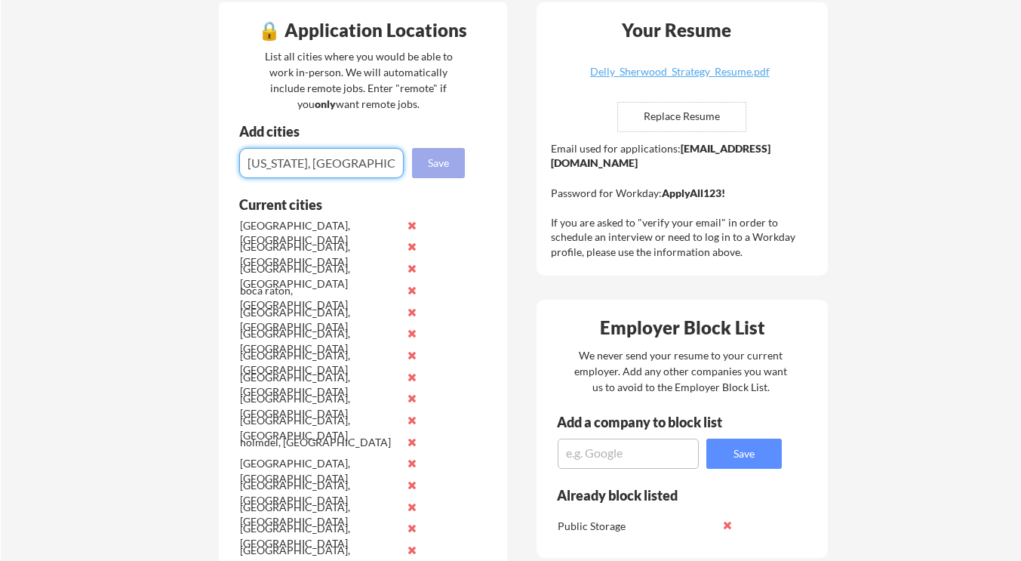 This screenshot has height=561, width=1021. Describe the element at coordinates (684, 200) in the screenshot. I see `div: Email used for applications: Password for Workday: If you are asked to "verify your email" in ord...` at that location.